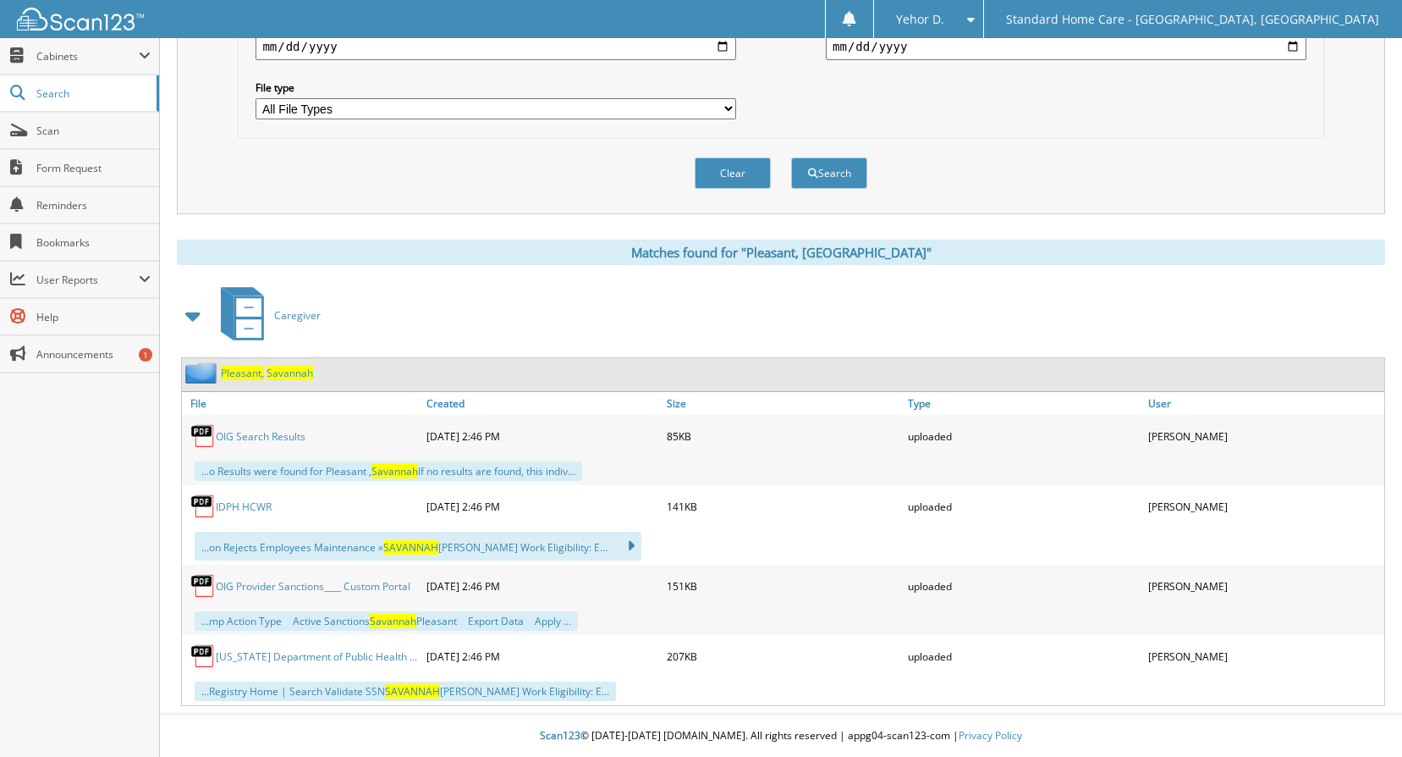 The image size is (1402, 757). I want to click on div: 1, so click(146, 355).